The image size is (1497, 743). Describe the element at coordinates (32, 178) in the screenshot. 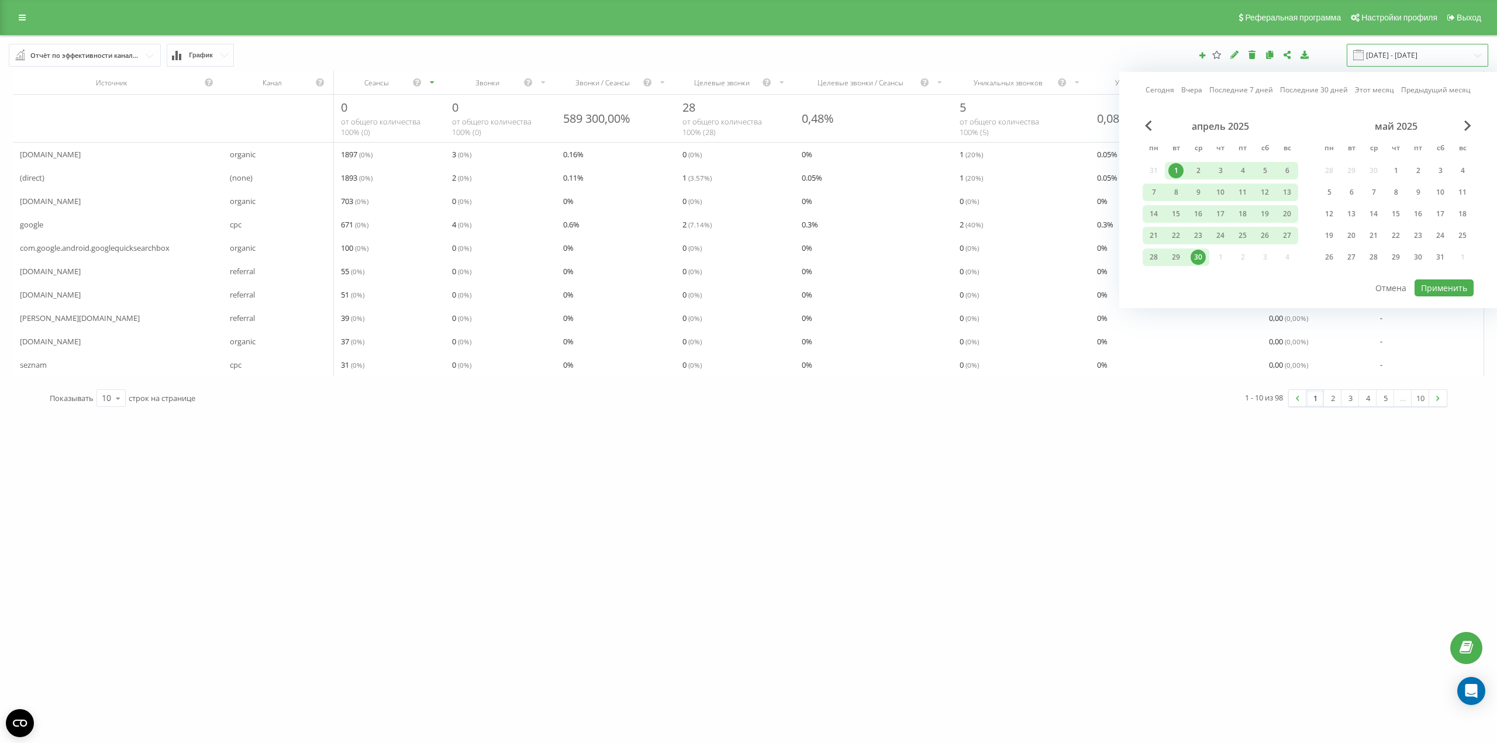

I see `span: (direct)` at that location.